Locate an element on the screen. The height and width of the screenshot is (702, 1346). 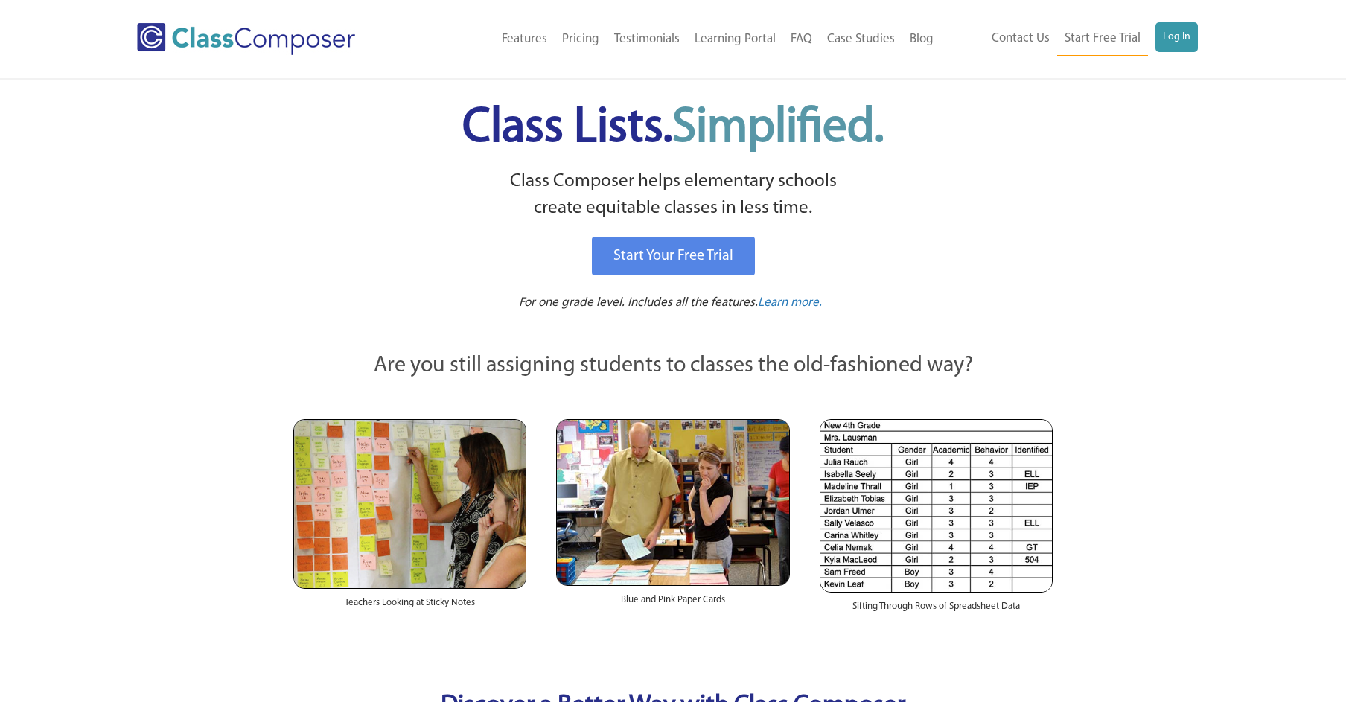
span: Class Lists. is located at coordinates (673, 128).